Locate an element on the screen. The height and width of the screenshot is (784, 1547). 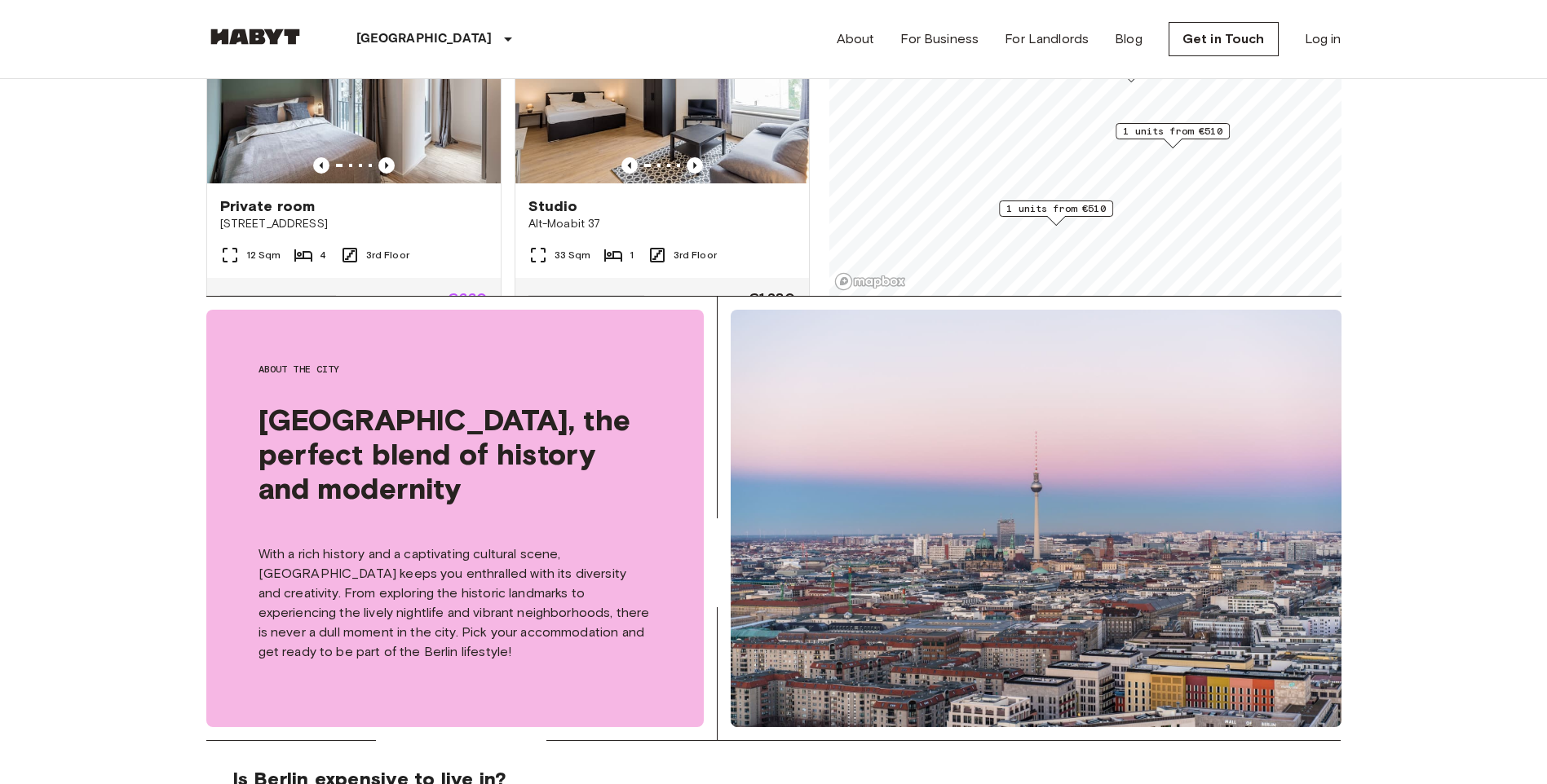
a: Log in is located at coordinates (1323, 39).